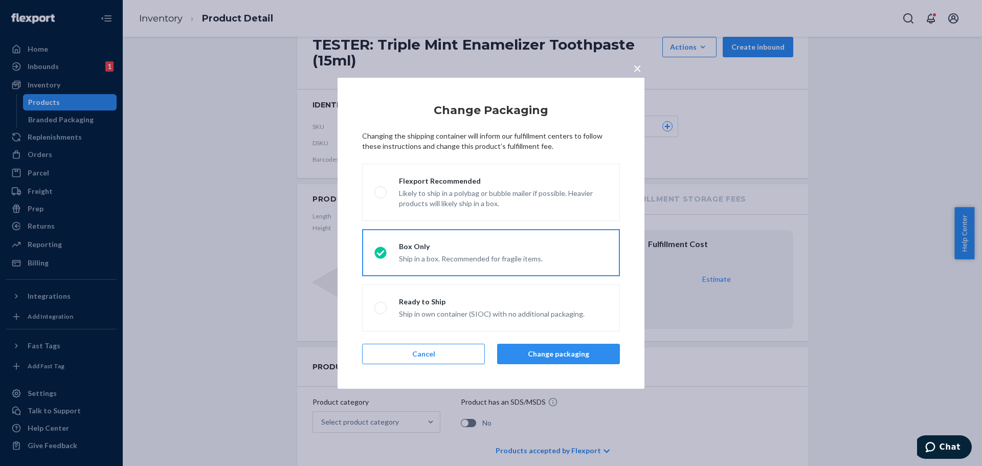  What do you see at coordinates (424, 354) in the screenshot?
I see `button: Cancel` at bounding box center [424, 354].